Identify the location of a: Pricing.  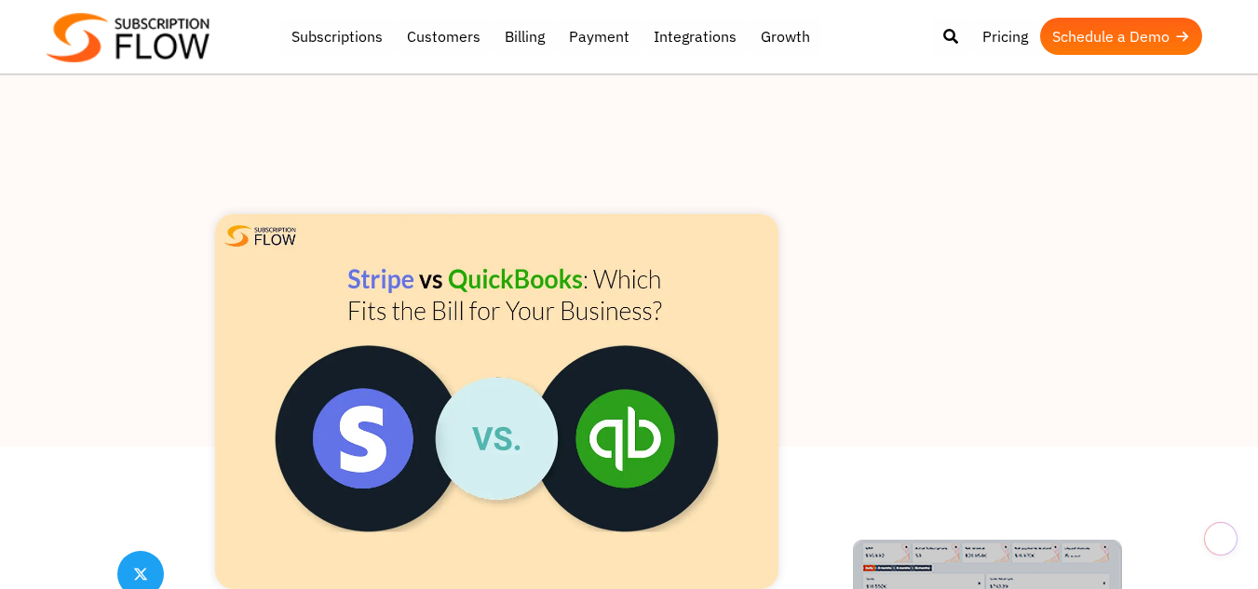
(1005, 36).